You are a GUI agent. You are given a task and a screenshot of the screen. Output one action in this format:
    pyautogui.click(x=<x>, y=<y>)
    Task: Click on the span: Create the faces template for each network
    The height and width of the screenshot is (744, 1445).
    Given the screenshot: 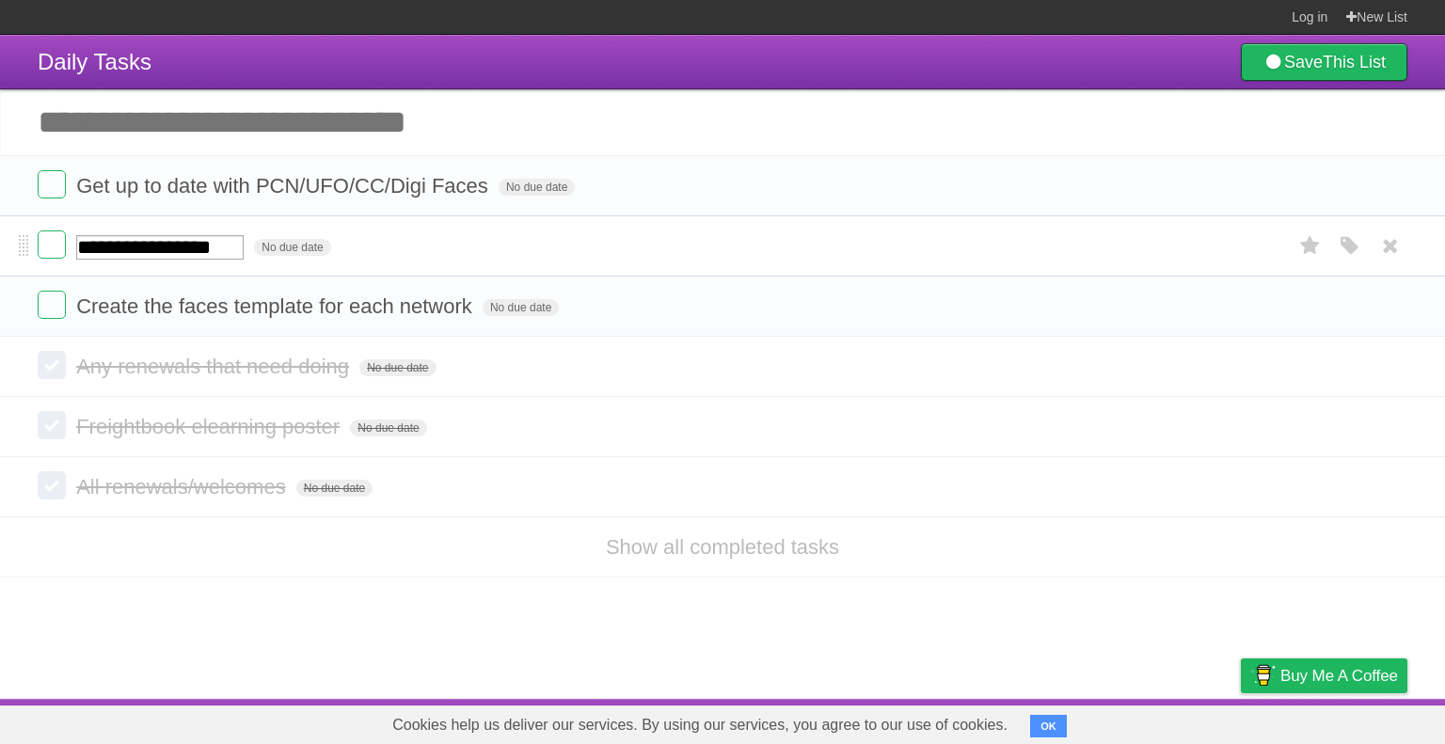 What is the action you would take?
    pyautogui.click(x=277, y=306)
    